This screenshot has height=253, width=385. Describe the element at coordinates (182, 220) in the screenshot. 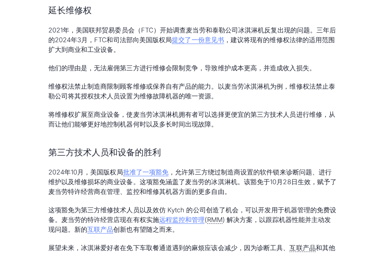

I see `font: 远程监控和管理` at that location.